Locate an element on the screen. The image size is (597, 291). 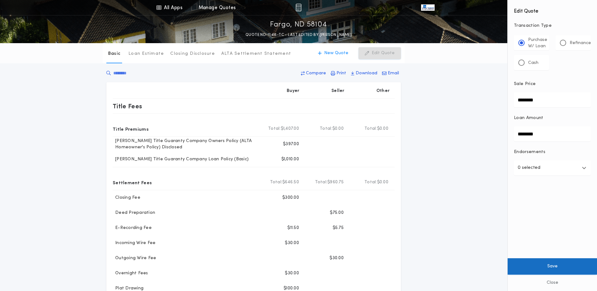
input: Sale Price is located at coordinates (553, 100).